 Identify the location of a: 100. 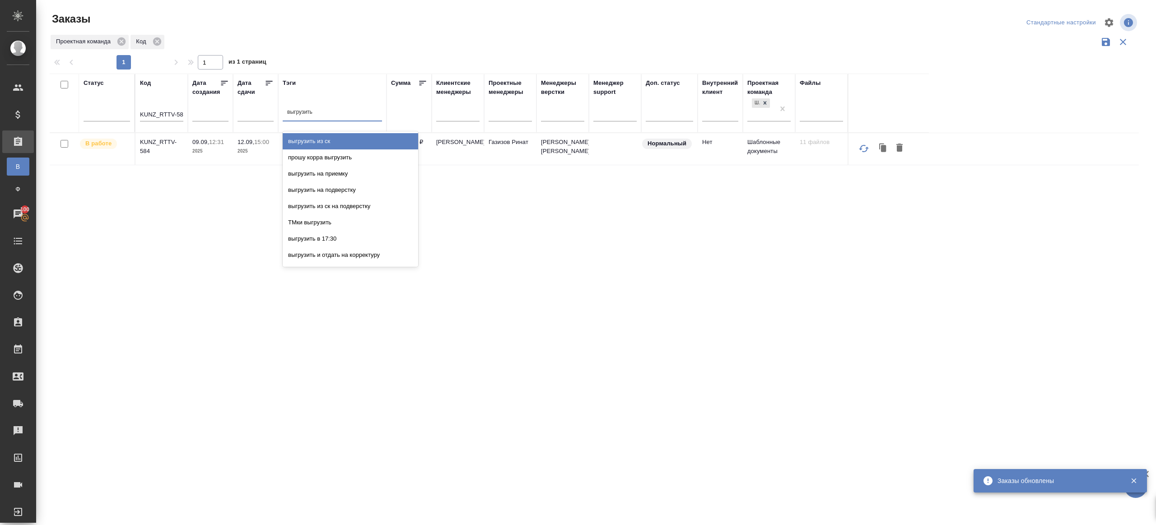
(18, 214).